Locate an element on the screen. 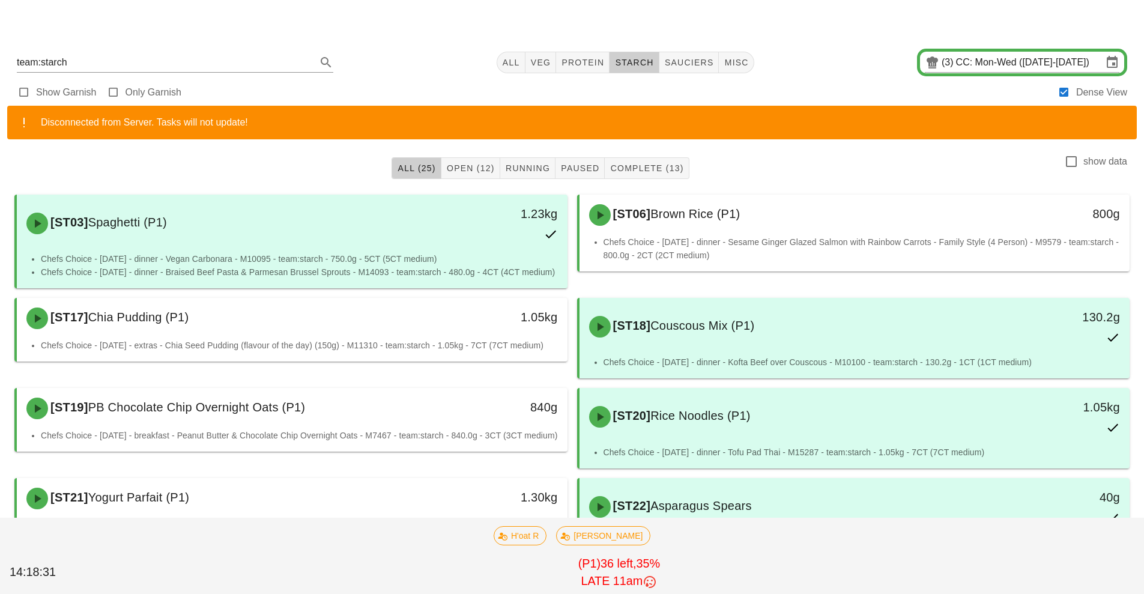 The width and height of the screenshot is (1144, 594). span: misc is located at coordinates (736, 62).